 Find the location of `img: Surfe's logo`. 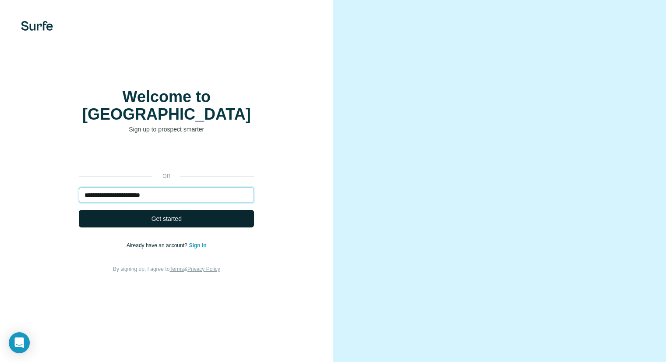

img: Surfe's logo is located at coordinates (37, 26).